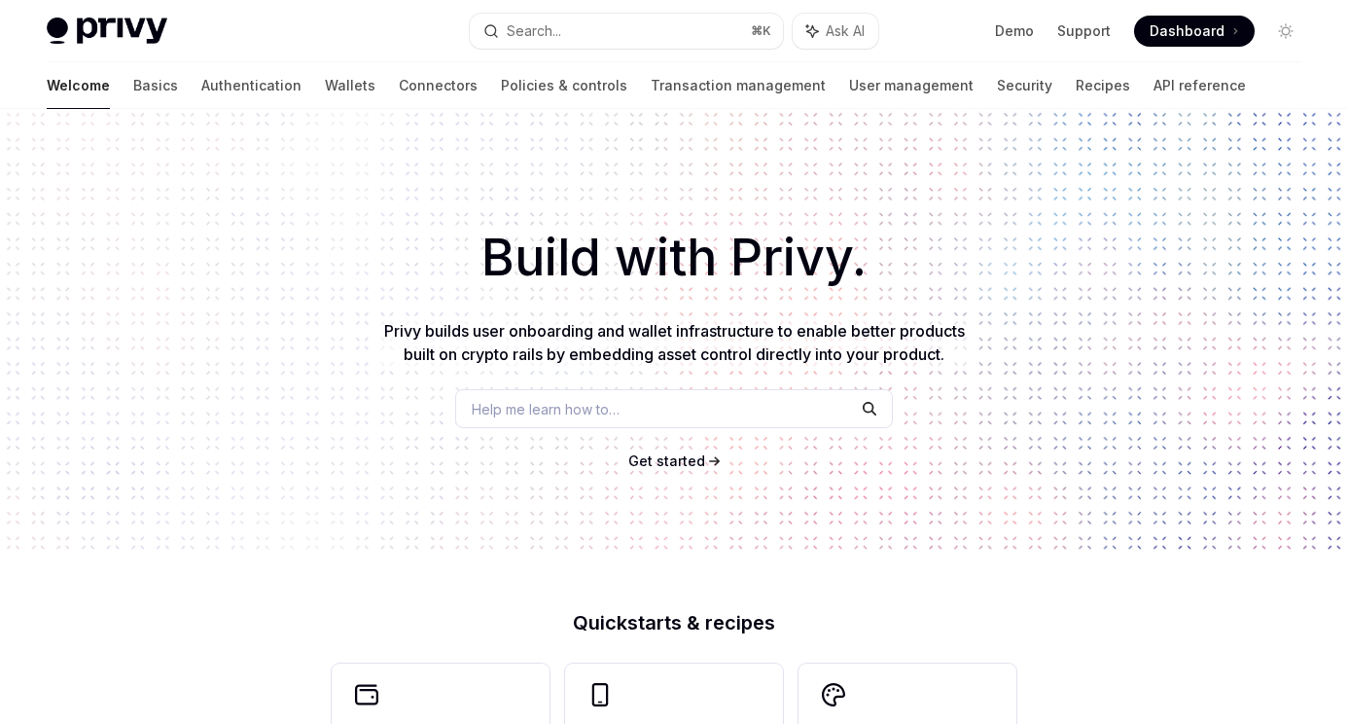 The height and width of the screenshot is (724, 1348). I want to click on span: Ask AI, so click(845, 31).